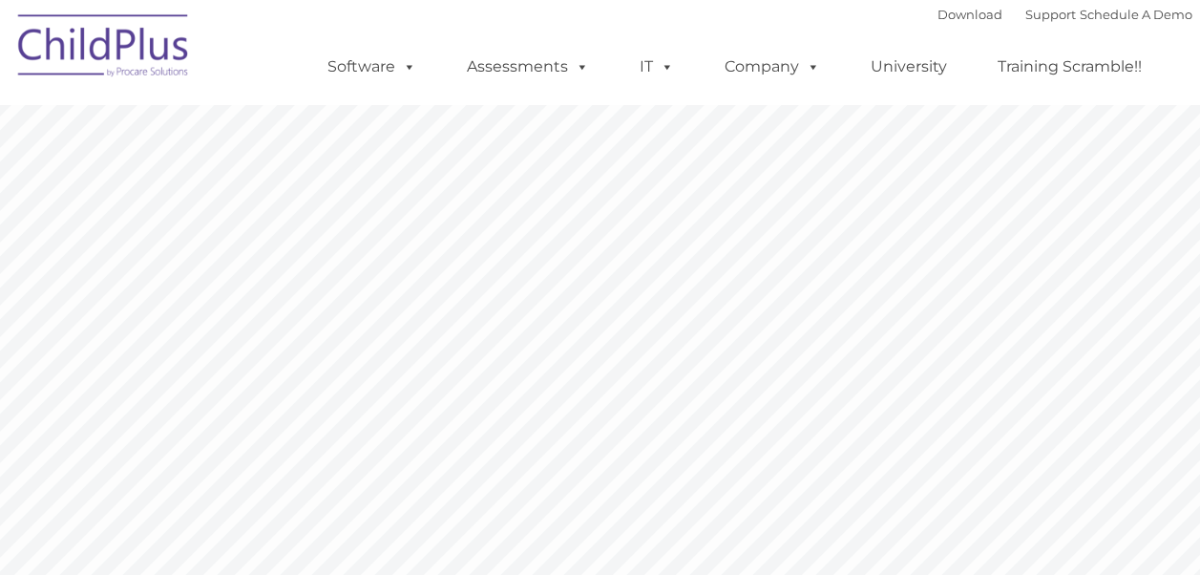 This screenshot has width=1200, height=575. I want to click on a: Download, so click(970, 14).